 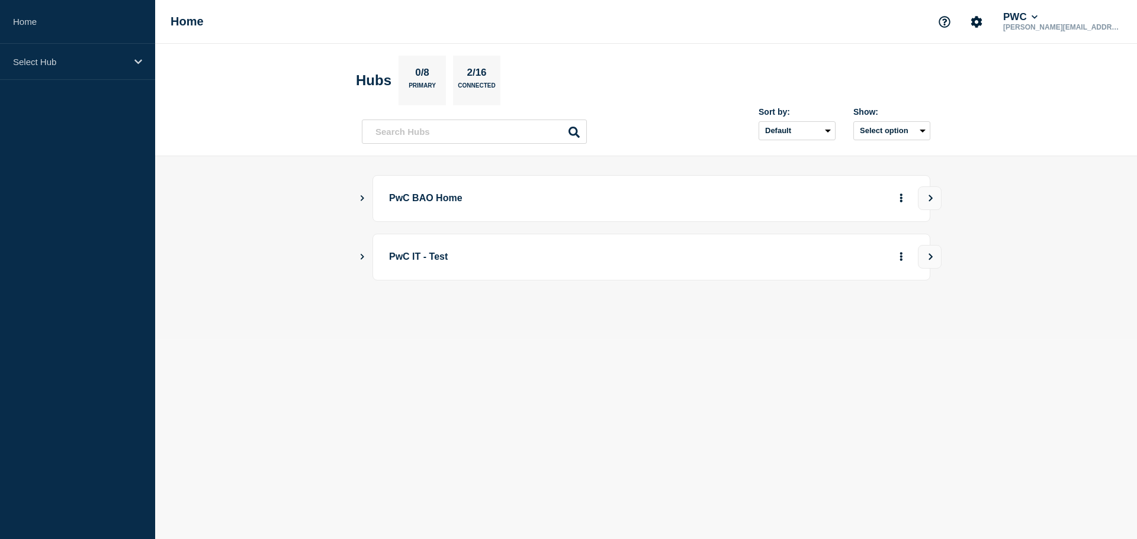 I want to click on p: PwC IT - Test, so click(x=552, y=257).